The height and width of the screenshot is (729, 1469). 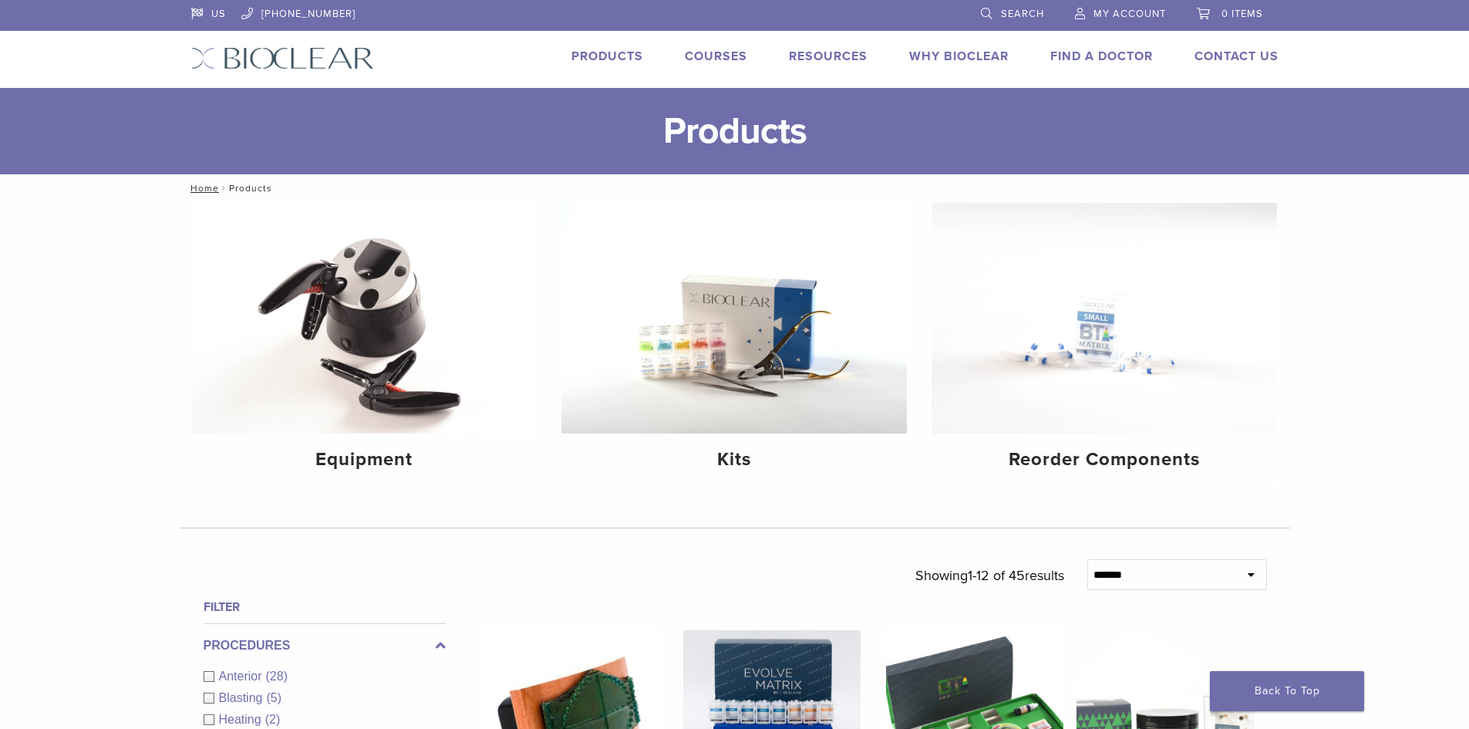 What do you see at coordinates (1242, 14) in the screenshot?
I see `span: 0 items` at bounding box center [1242, 14].